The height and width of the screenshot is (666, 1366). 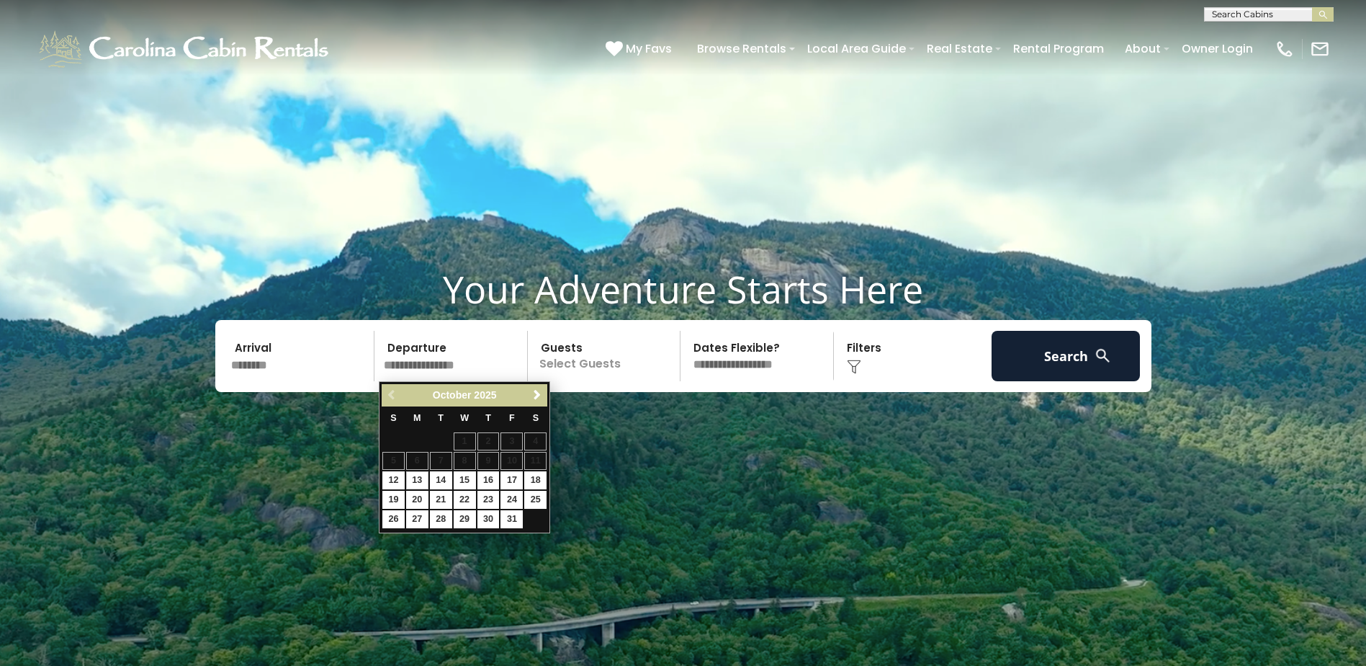 I want to click on span: October, so click(x=452, y=395).